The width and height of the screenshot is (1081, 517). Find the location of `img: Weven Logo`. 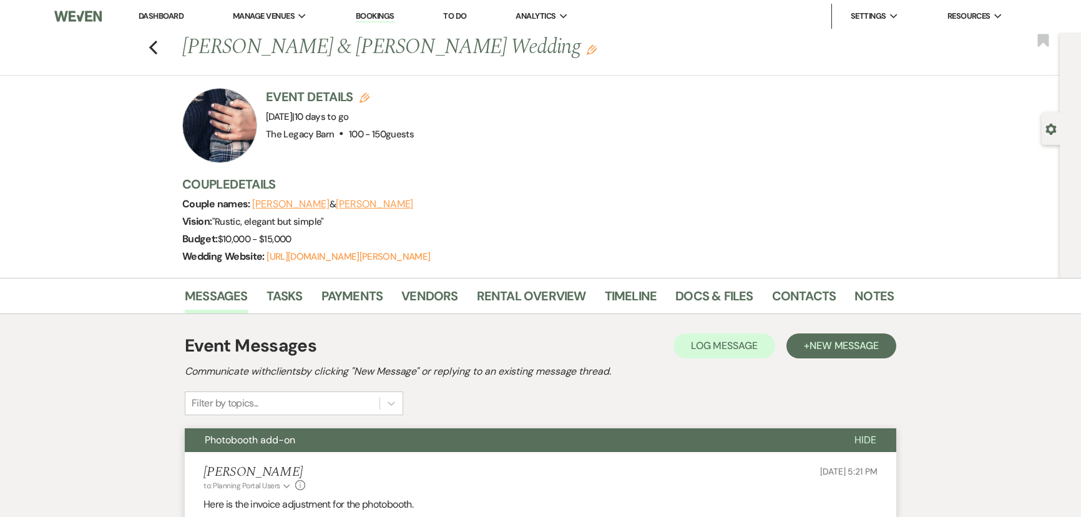

img: Weven Logo is located at coordinates (78, 16).